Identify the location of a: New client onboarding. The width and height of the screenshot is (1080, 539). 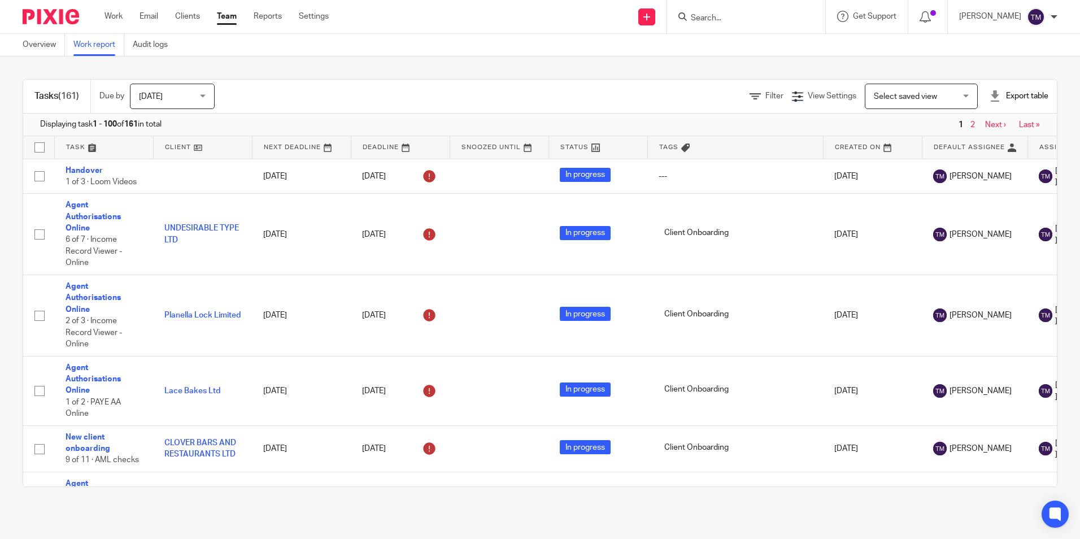
(88, 443).